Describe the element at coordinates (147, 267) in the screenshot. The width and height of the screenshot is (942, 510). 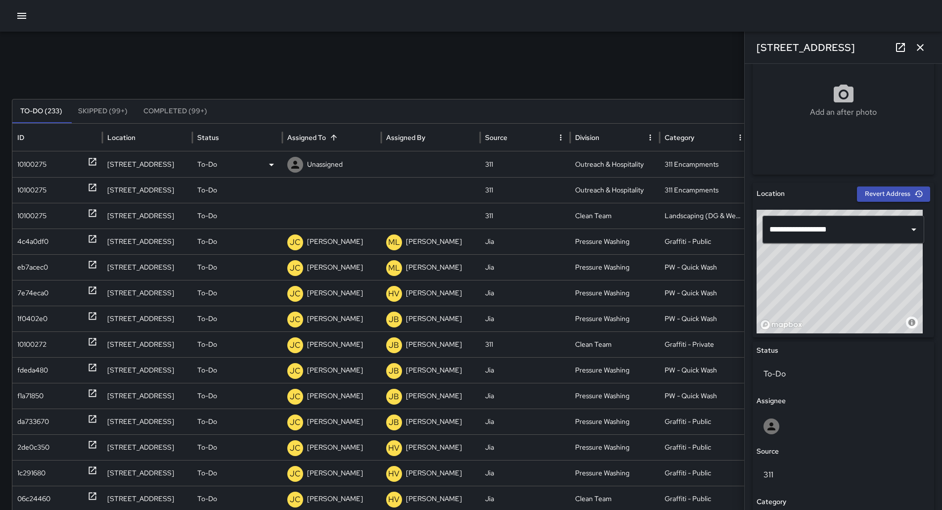
I see `div: 1218 Market Street` at that location.